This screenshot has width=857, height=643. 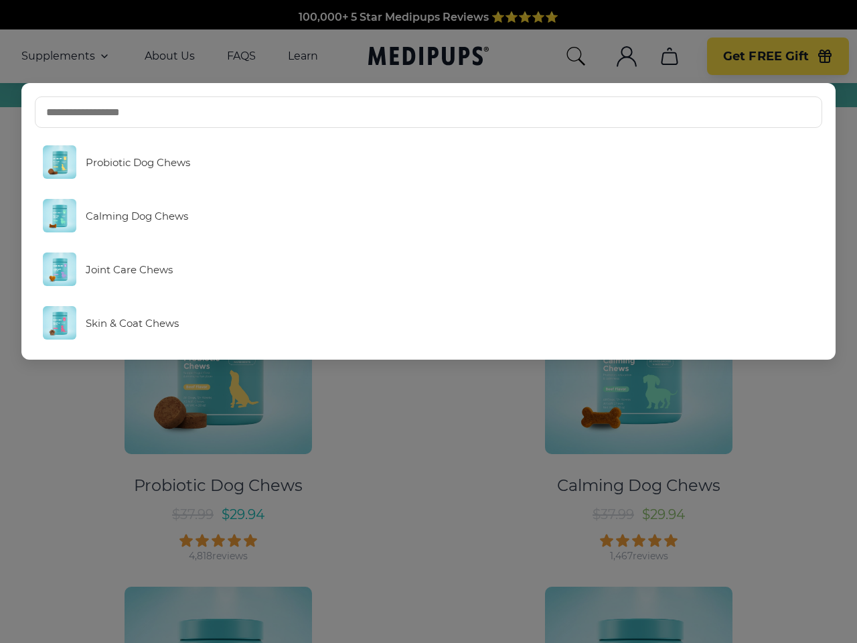 What do you see at coordinates (428, 216) in the screenshot?
I see `a: Calming Dog Chews` at bounding box center [428, 216].